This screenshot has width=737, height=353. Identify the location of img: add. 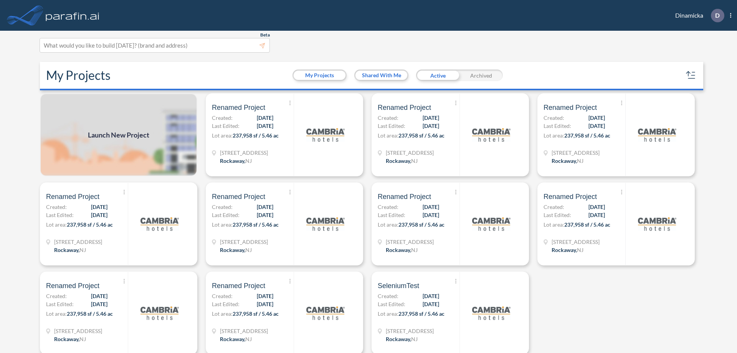
(119, 135).